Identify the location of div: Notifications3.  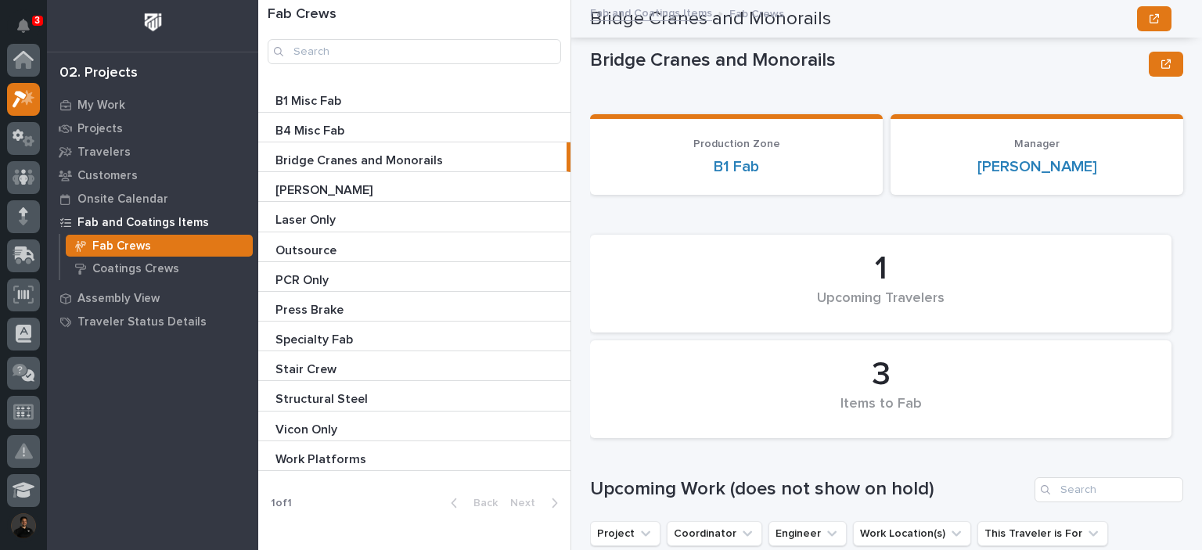
(30, 31).